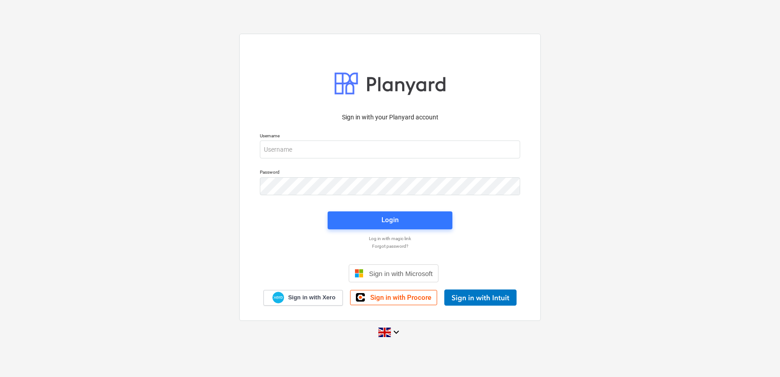 The width and height of the screenshot is (780, 377). What do you see at coordinates (390, 238) in the screenshot?
I see `a: Log in with magic link` at bounding box center [390, 238].